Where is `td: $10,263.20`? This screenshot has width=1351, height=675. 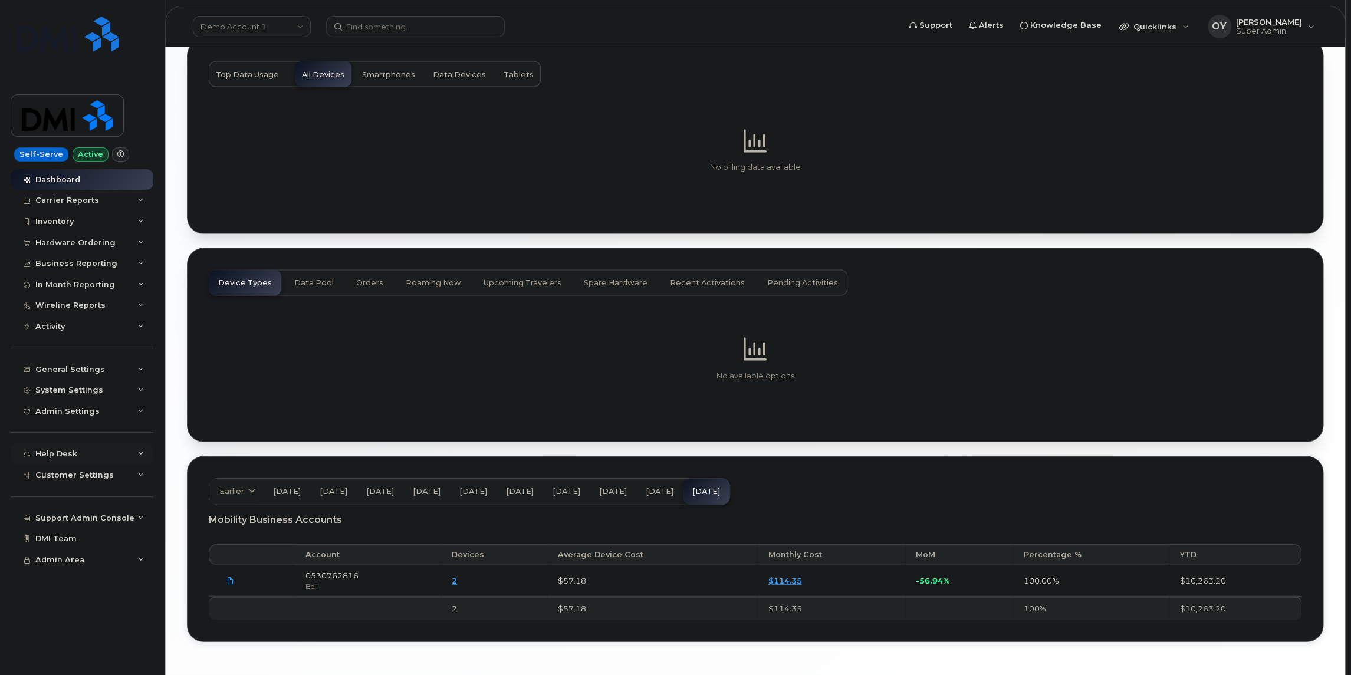
td: $10,263.20 is located at coordinates (1235, 580).